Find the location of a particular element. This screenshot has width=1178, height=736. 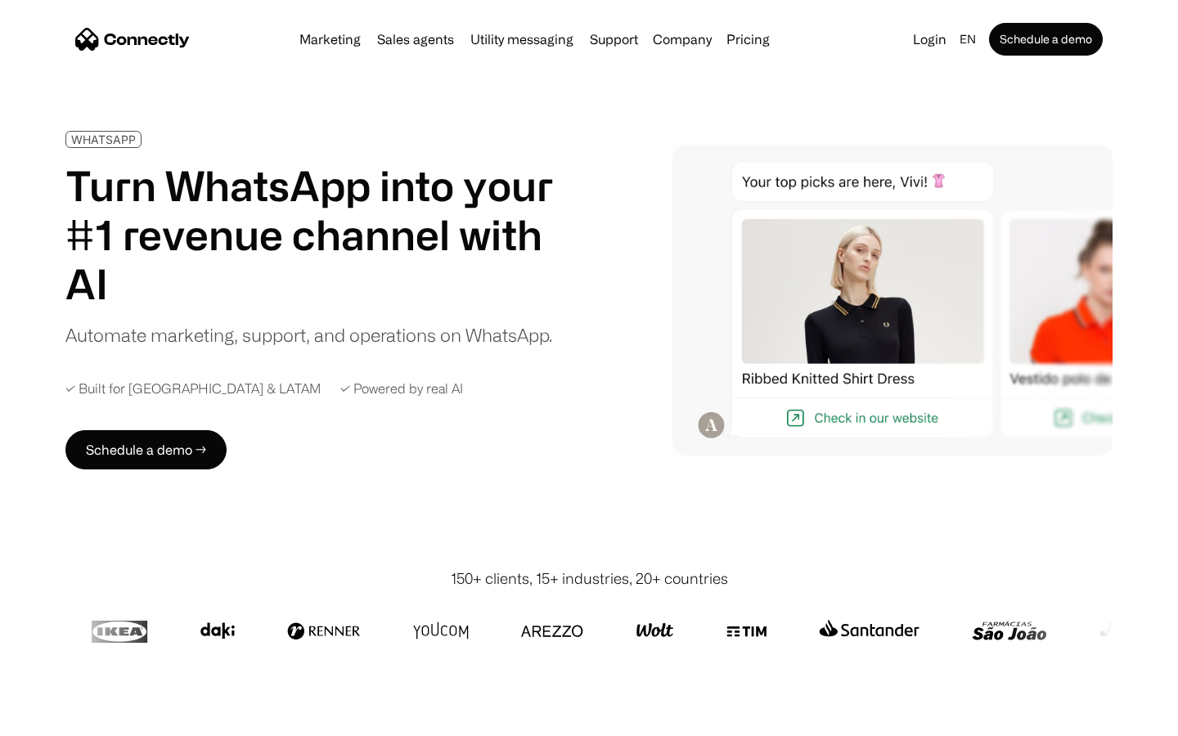

a: Support is located at coordinates (614, 39).